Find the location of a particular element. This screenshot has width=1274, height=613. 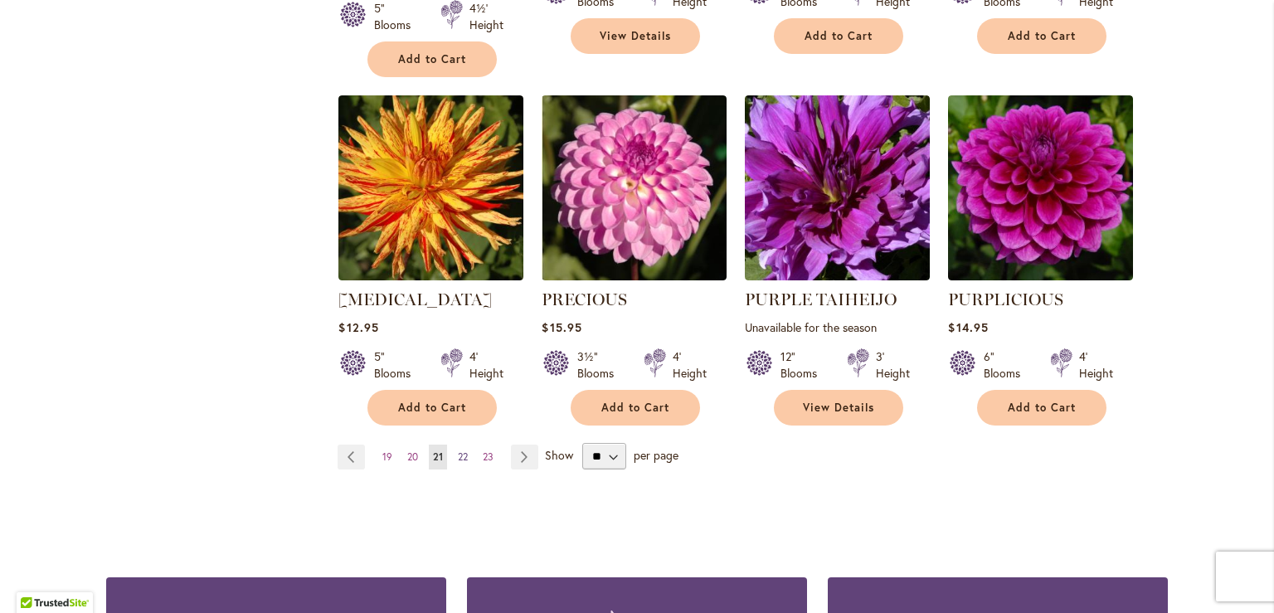

span: Show is located at coordinates (559, 454).